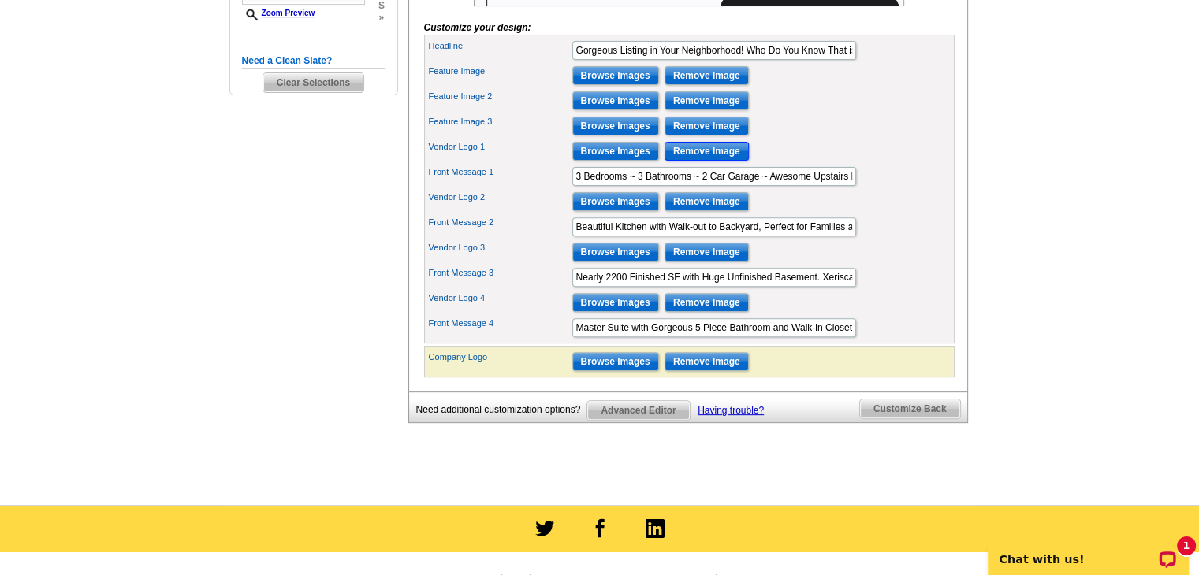 The height and width of the screenshot is (575, 1199). I want to click on a: Advanced Editor, so click(638, 411).